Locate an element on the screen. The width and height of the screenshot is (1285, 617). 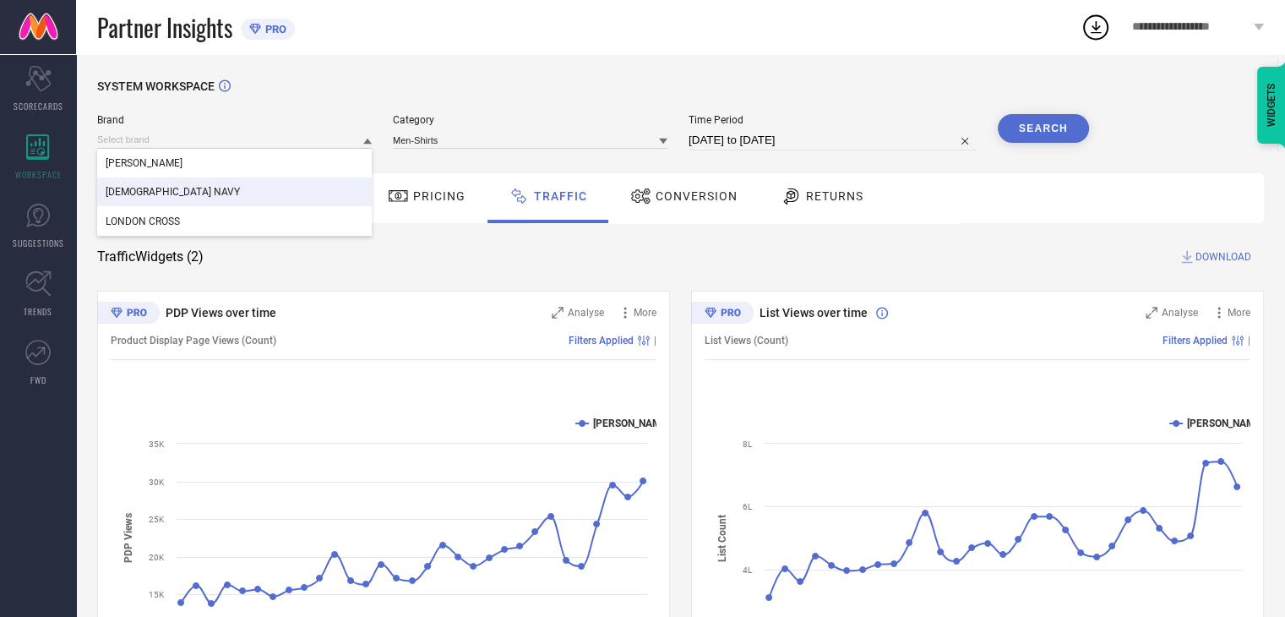
text: 25K is located at coordinates (156, 519).